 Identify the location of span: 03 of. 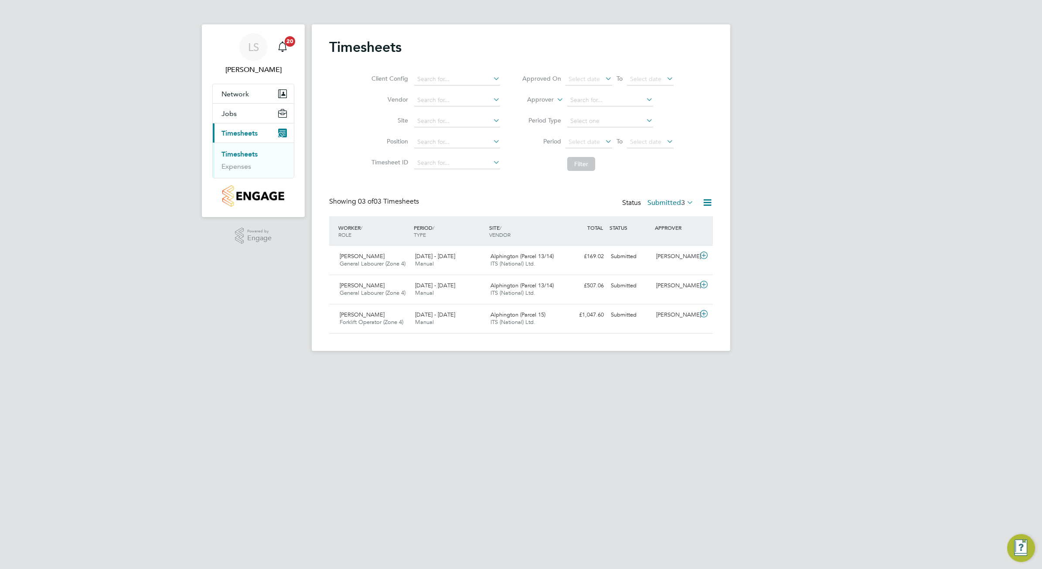
(366, 201).